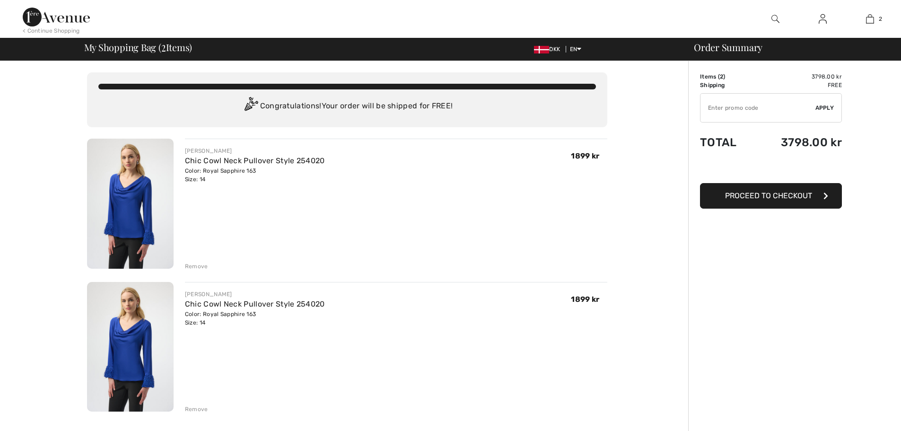 This screenshot has height=431, width=901. Describe the element at coordinates (769, 195) in the screenshot. I see `span: Proceed to Checkout` at that location.